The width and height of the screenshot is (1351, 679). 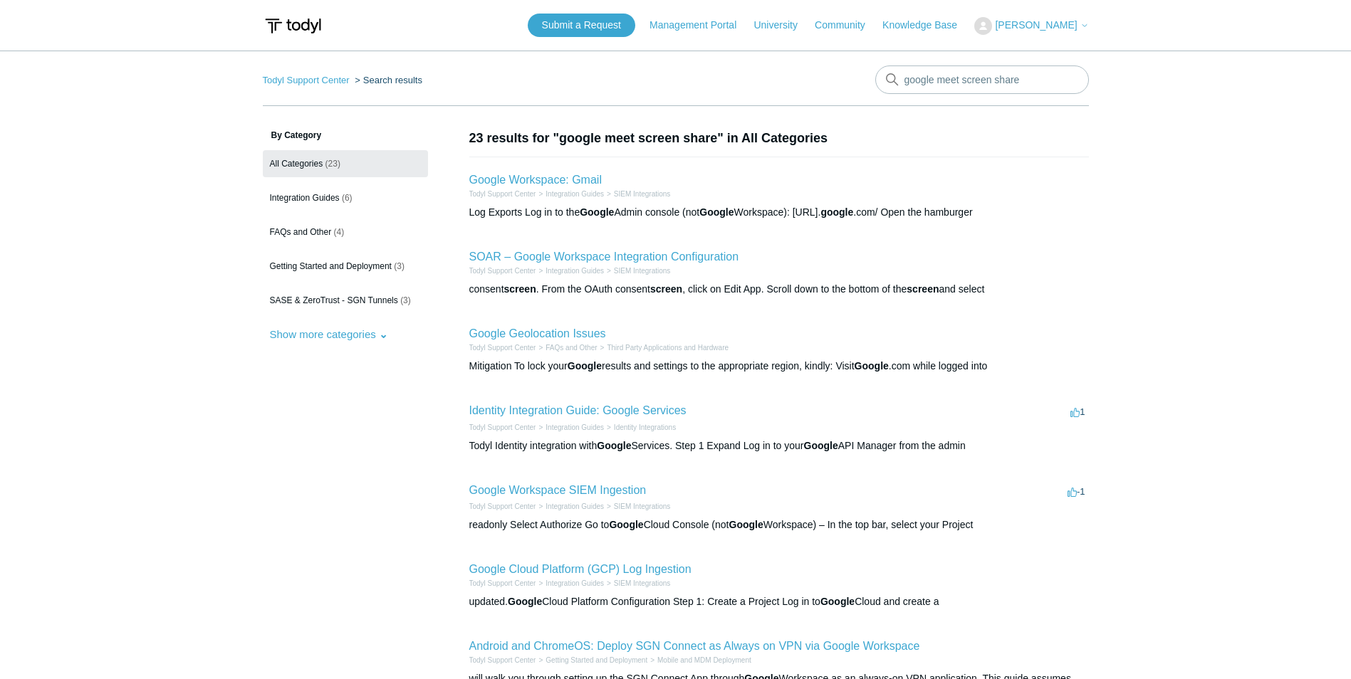 What do you see at coordinates (301, 232) in the screenshot?
I see `span: FAQs and Other` at bounding box center [301, 232].